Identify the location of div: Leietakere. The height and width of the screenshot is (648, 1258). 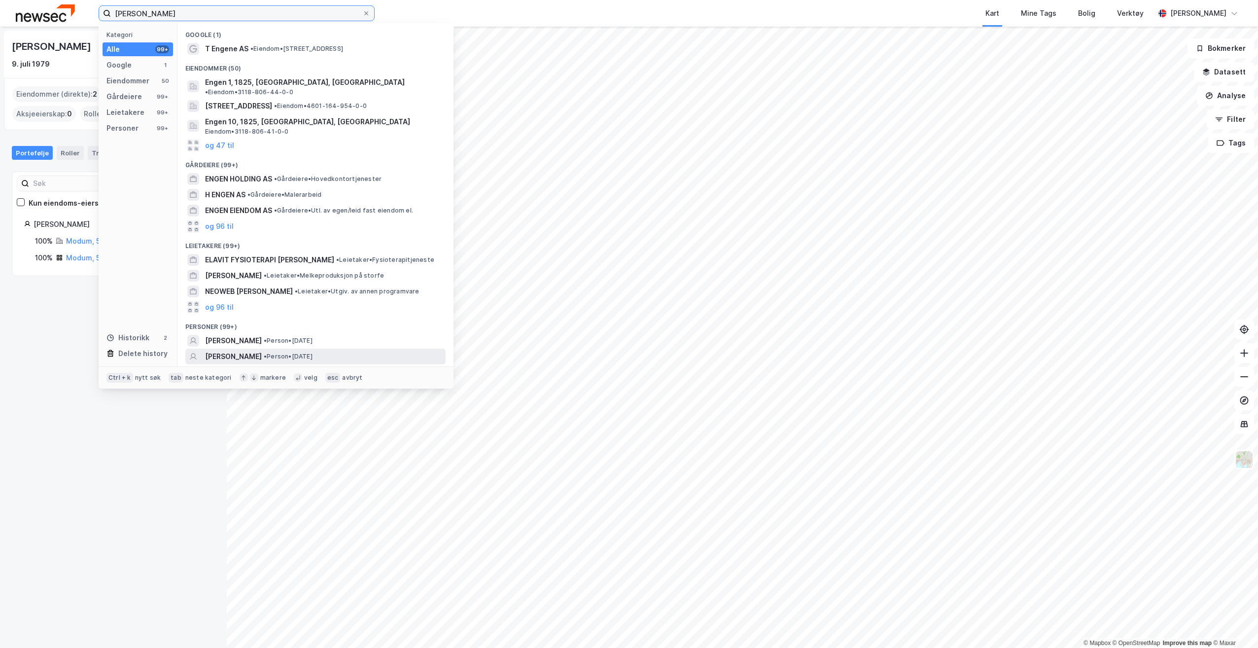
(125, 112).